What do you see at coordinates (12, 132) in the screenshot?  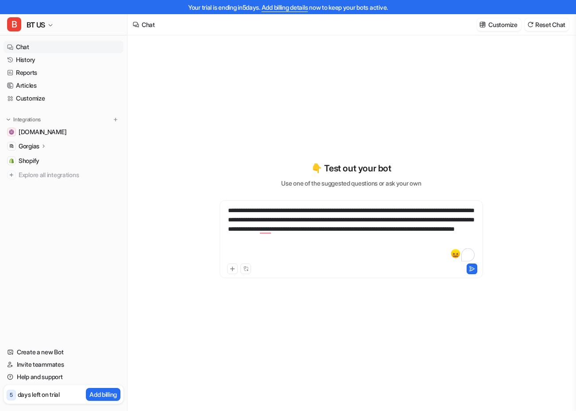 I see `img: bentleytrike.com` at bounding box center [12, 132].